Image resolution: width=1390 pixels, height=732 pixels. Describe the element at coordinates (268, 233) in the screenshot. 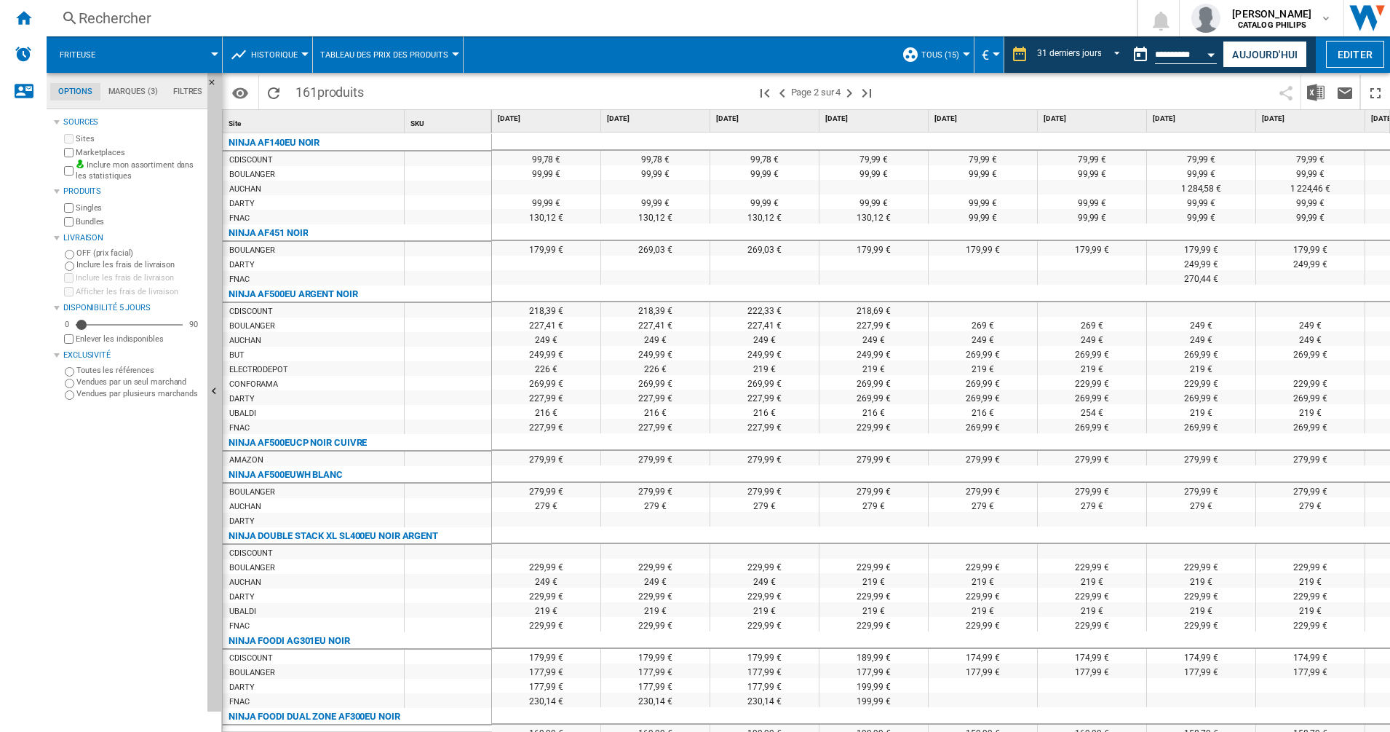

I see `div: NINJA AF451 NOIR` at that location.